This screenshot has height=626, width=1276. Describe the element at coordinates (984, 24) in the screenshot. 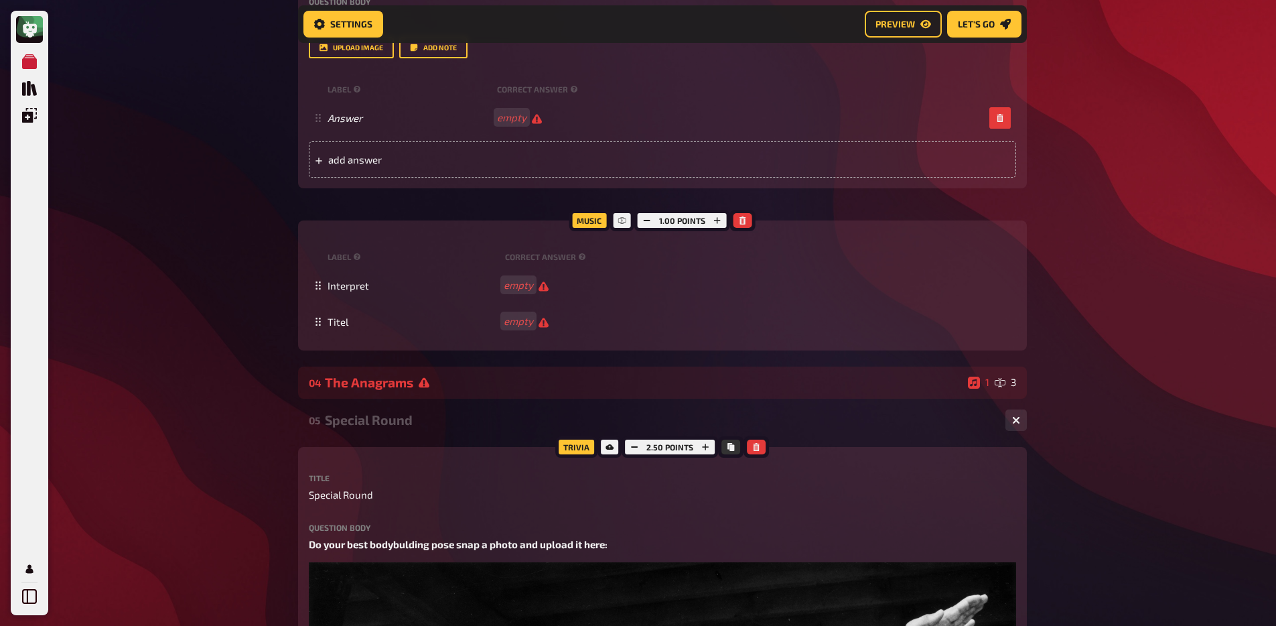

I see `a: Let's go` at that location.